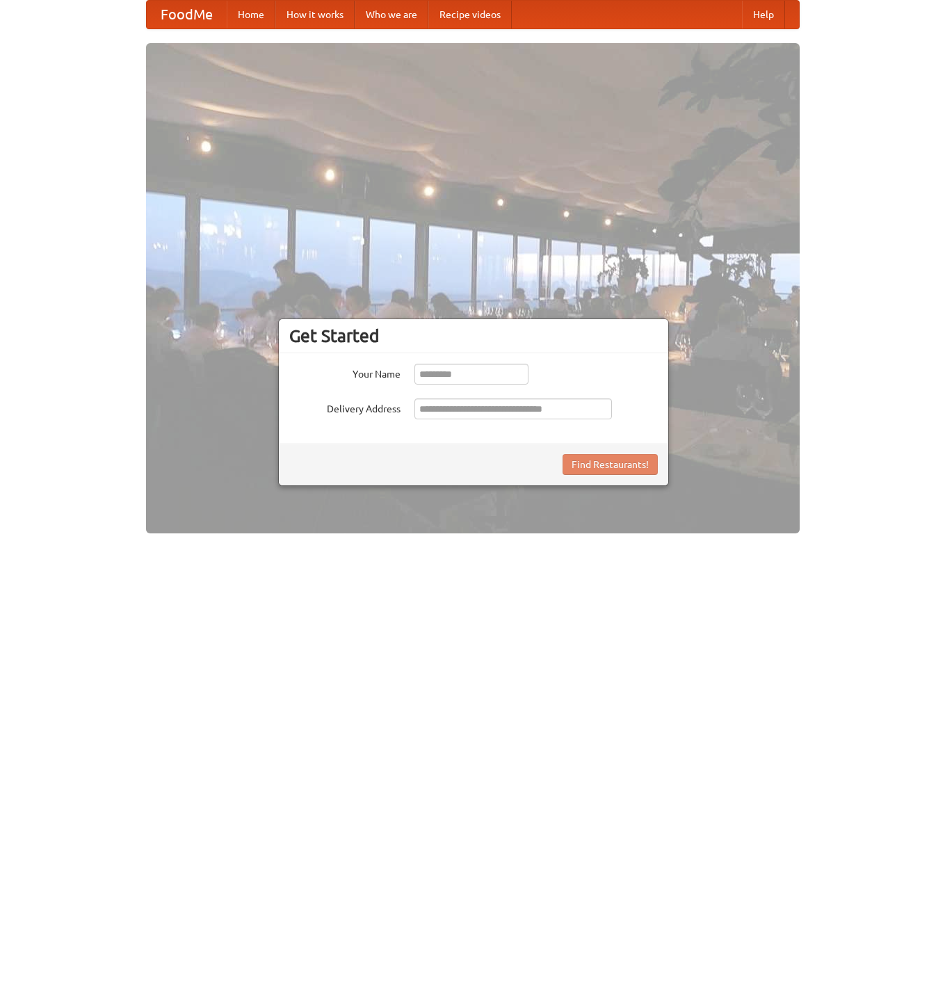 This screenshot has width=945, height=984. Describe the element at coordinates (764, 15) in the screenshot. I see `a: Help` at that location.